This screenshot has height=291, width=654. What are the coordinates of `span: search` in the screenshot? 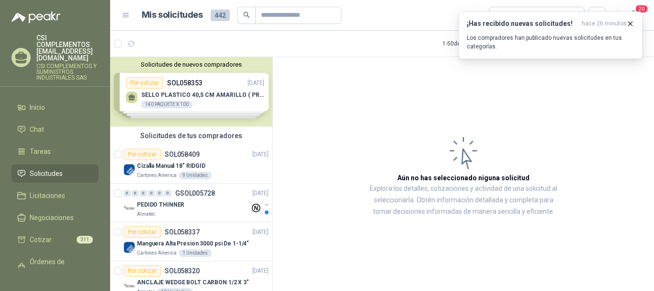 It's located at (247, 15).